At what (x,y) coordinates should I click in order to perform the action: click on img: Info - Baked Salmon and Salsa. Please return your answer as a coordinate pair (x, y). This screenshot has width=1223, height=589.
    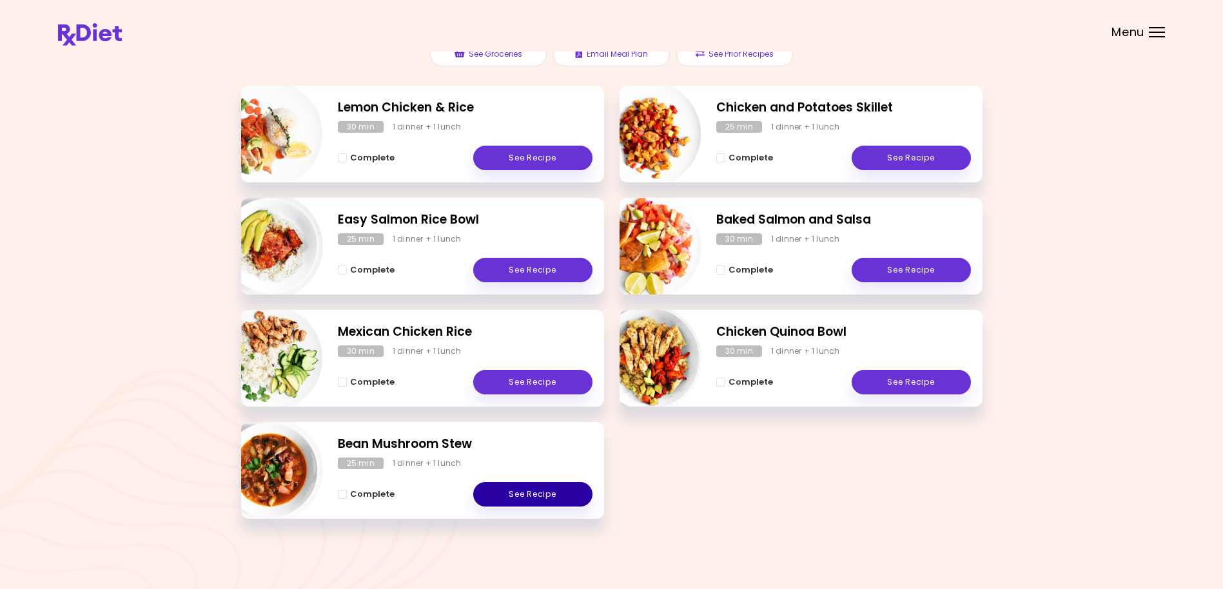
    Looking at the image, I should click on (648, 246).